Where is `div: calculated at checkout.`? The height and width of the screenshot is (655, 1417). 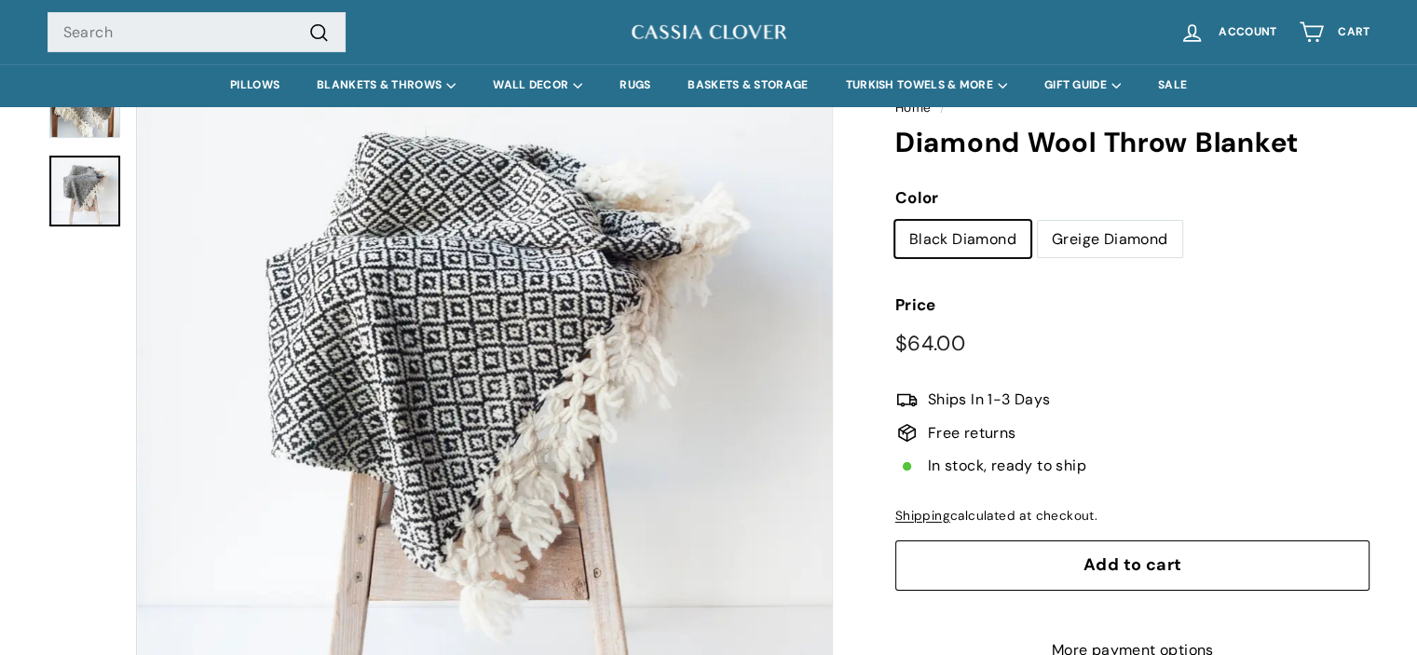
div: calculated at checkout. is located at coordinates (1133, 516).